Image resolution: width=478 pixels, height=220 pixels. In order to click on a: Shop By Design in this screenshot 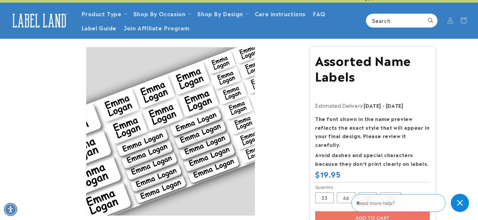, I will do `click(220, 13)`.